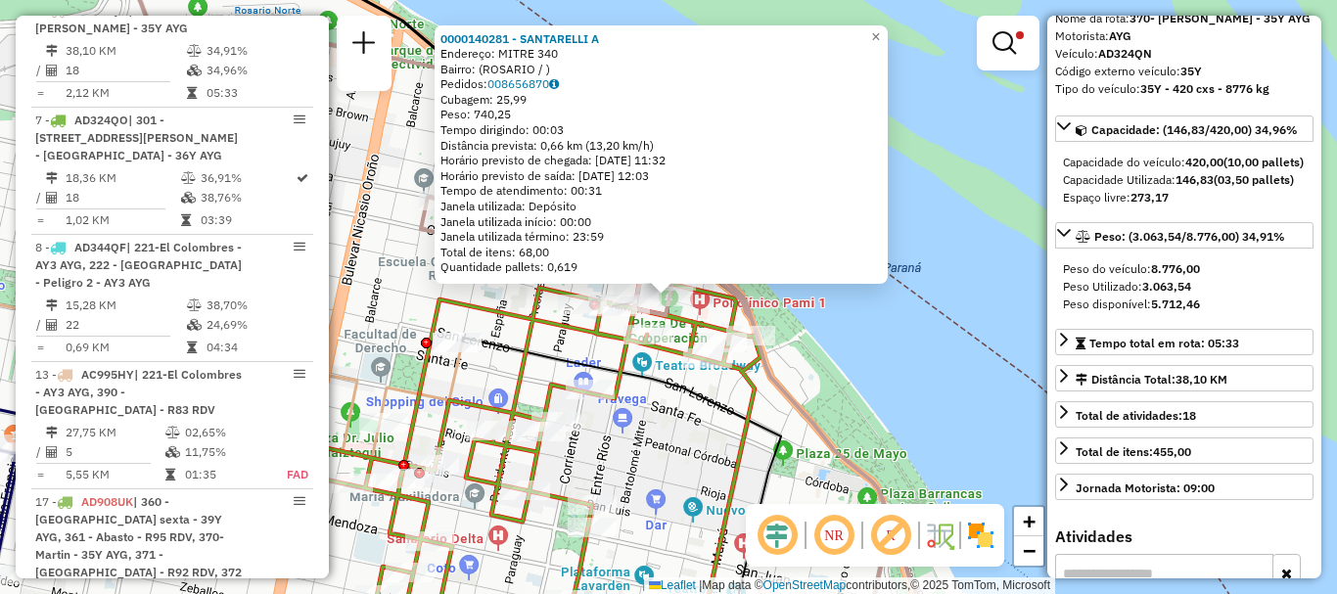 This screenshot has width=1337, height=594. What do you see at coordinates (125, 347) in the screenshot?
I see `td: 0,69 KM` at bounding box center [125, 347].